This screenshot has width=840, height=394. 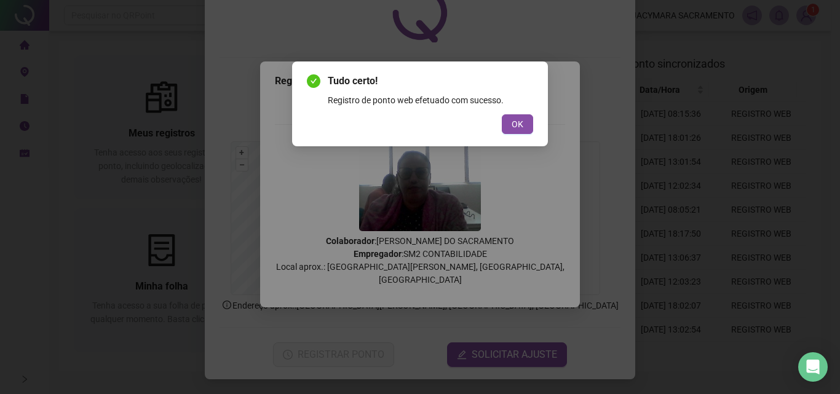 I want to click on span: OK, so click(x=517, y=124).